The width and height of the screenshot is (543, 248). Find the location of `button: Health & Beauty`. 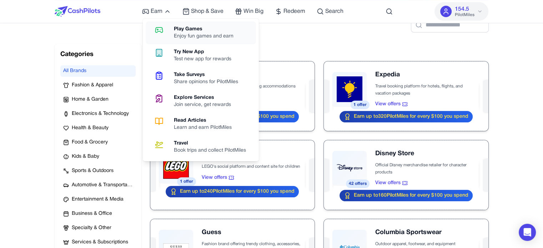

button: Health & Beauty is located at coordinates (98, 128).